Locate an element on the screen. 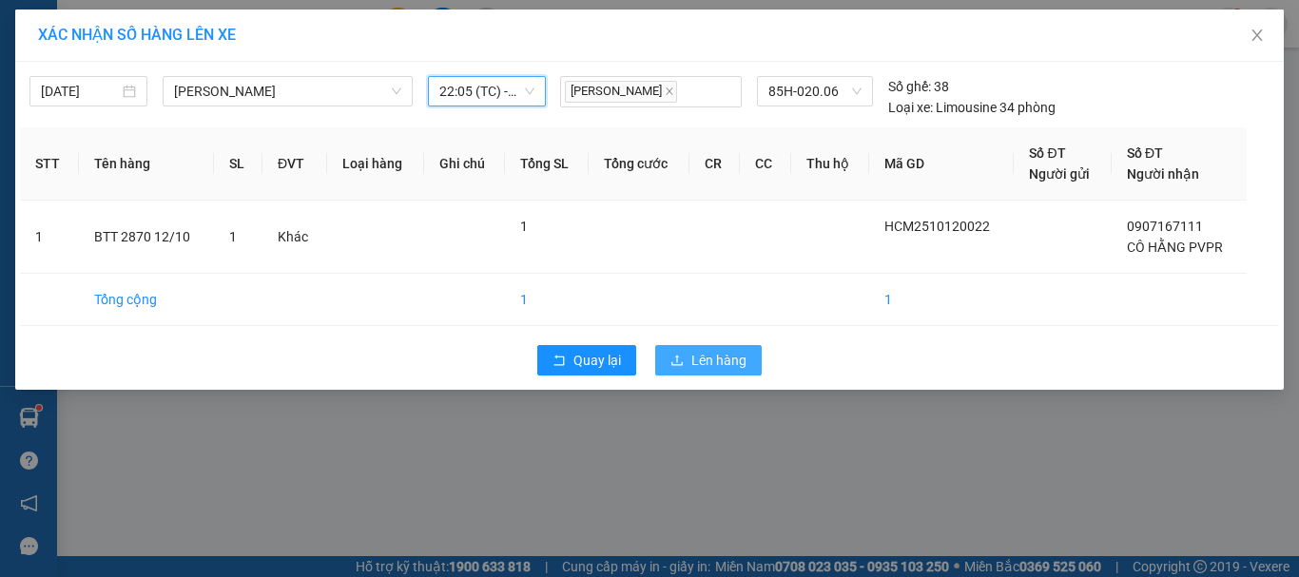 This screenshot has height=577, width=1299. td: BTT 2870 12/10 is located at coordinates (146, 237).